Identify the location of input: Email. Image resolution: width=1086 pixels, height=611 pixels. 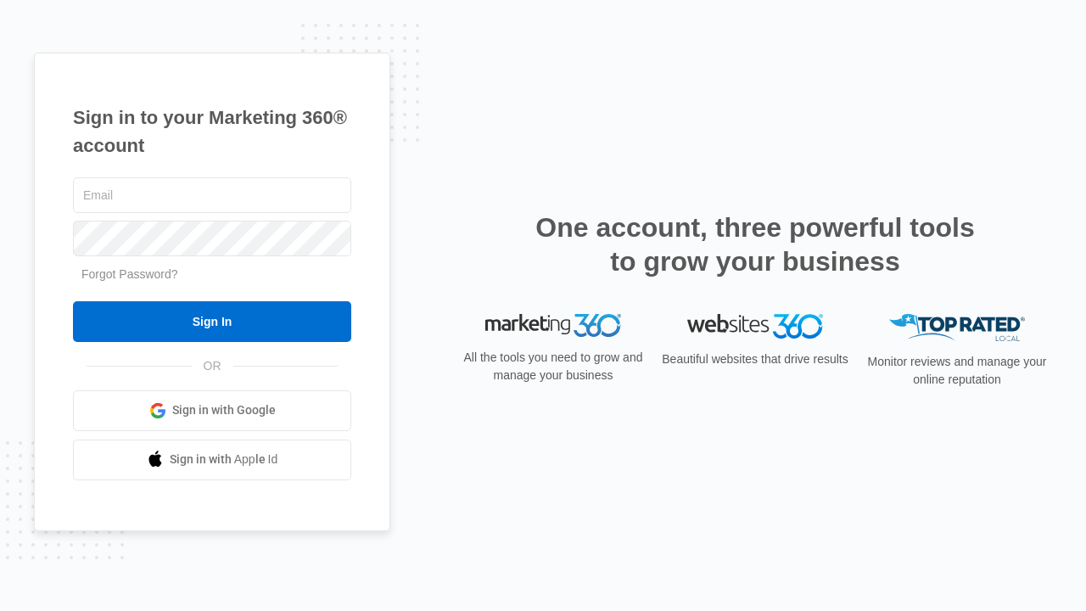
(212, 195).